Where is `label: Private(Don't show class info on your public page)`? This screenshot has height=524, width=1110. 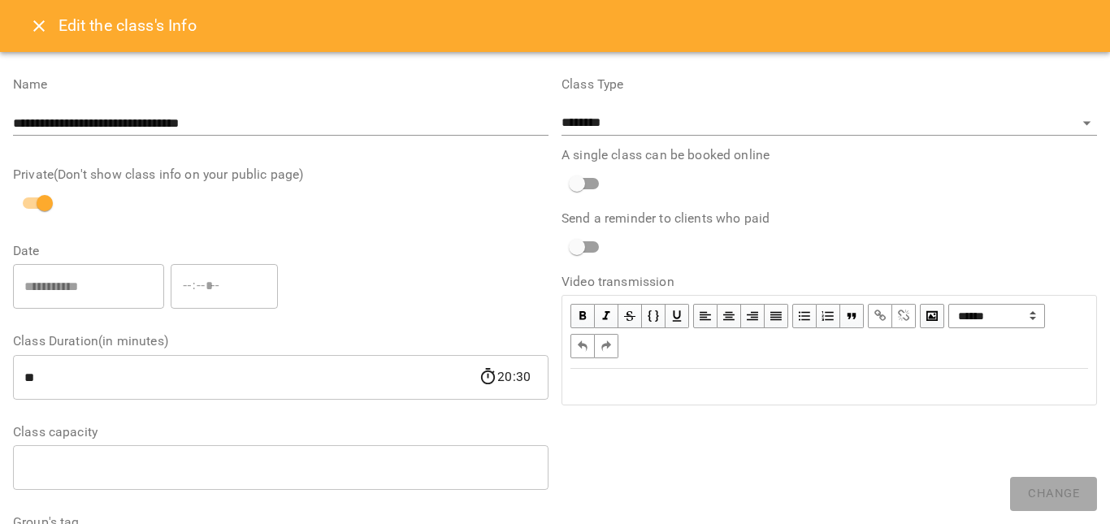 label: Private(Don't show class info on your public page) is located at coordinates (280, 175).